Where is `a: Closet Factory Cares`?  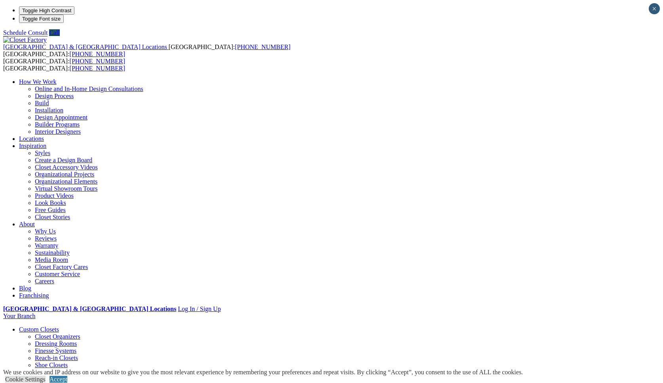
a: Closet Factory Cares is located at coordinates (61, 267).